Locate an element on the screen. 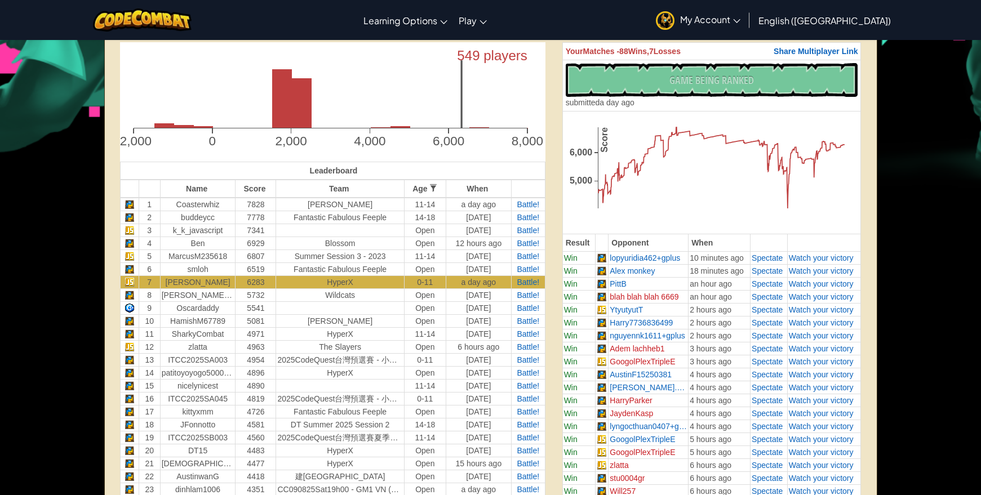 The image size is (981, 495). td: 6 is located at coordinates (149, 269).